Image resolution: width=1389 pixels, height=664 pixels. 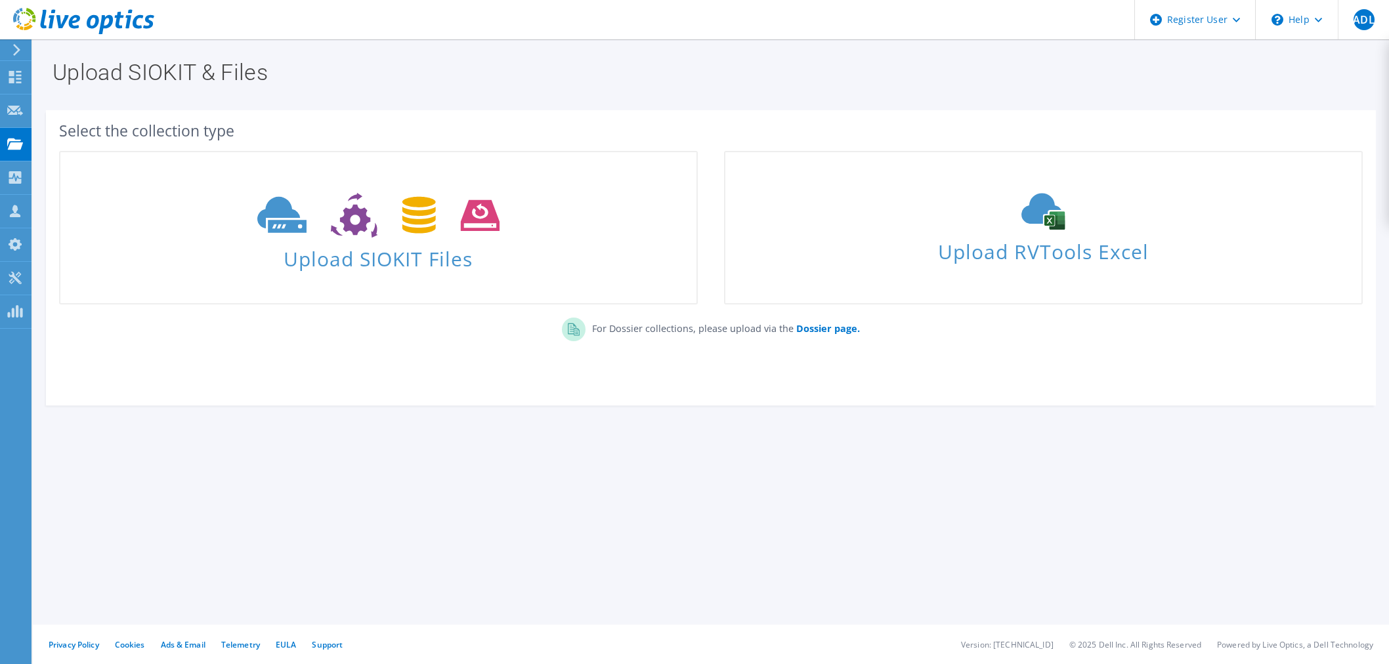 What do you see at coordinates (723, 327) in the screenshot?
I see `p: For Dossier collections, please upload via the` at bounding box center [723, 327].